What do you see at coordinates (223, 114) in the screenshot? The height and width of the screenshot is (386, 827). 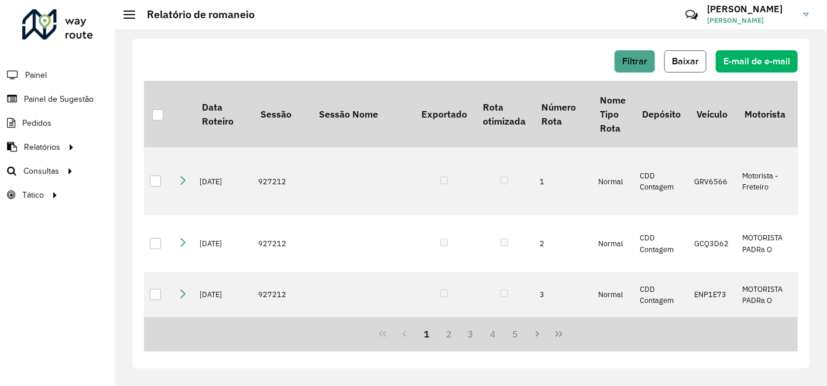 I see `th: Data Roteiro` at bounding box center [223, 114].